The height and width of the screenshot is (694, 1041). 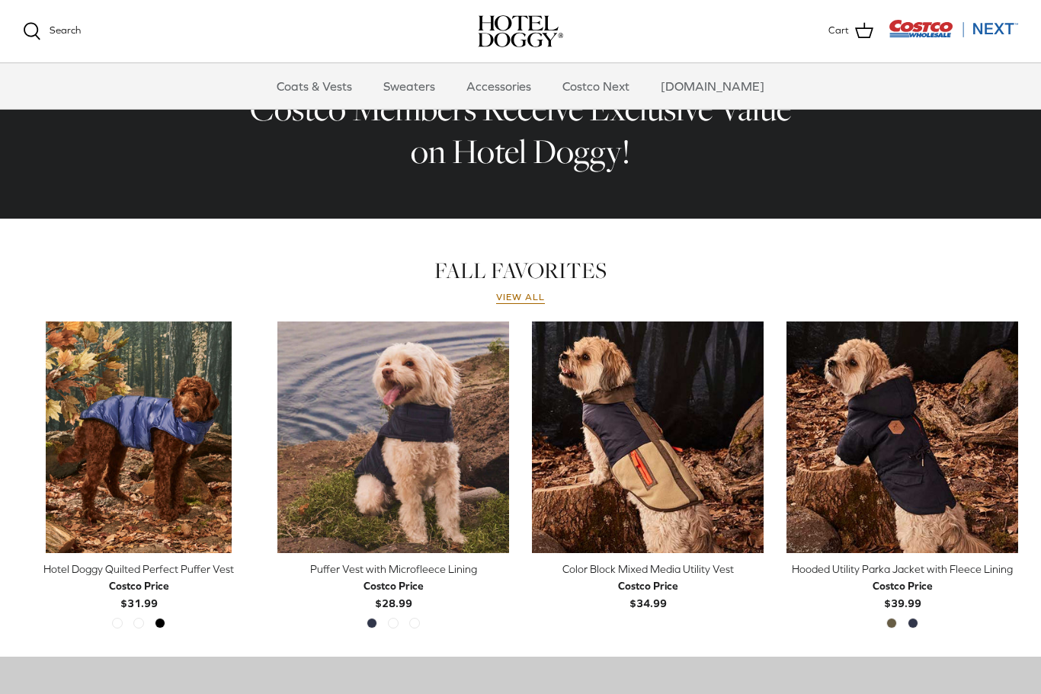 I want to click on a: Color Block Mixed Media Utility Vest, so click(x=648, y=437).